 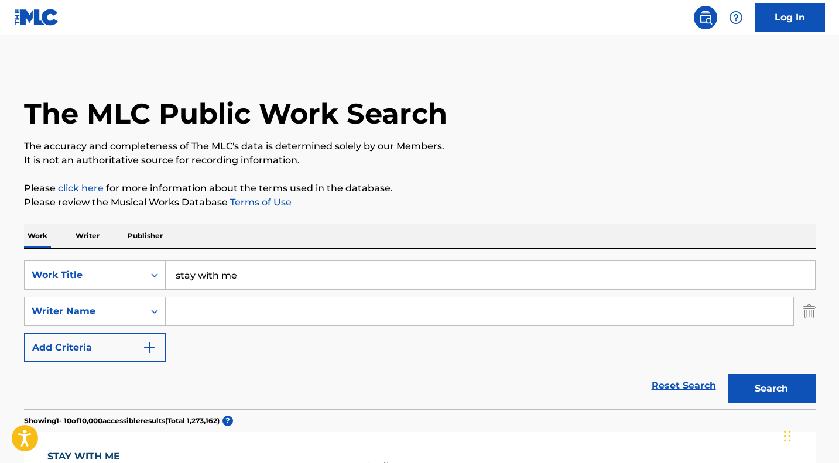 I want to click on div: Writer Name, so click(x=84, y=312).